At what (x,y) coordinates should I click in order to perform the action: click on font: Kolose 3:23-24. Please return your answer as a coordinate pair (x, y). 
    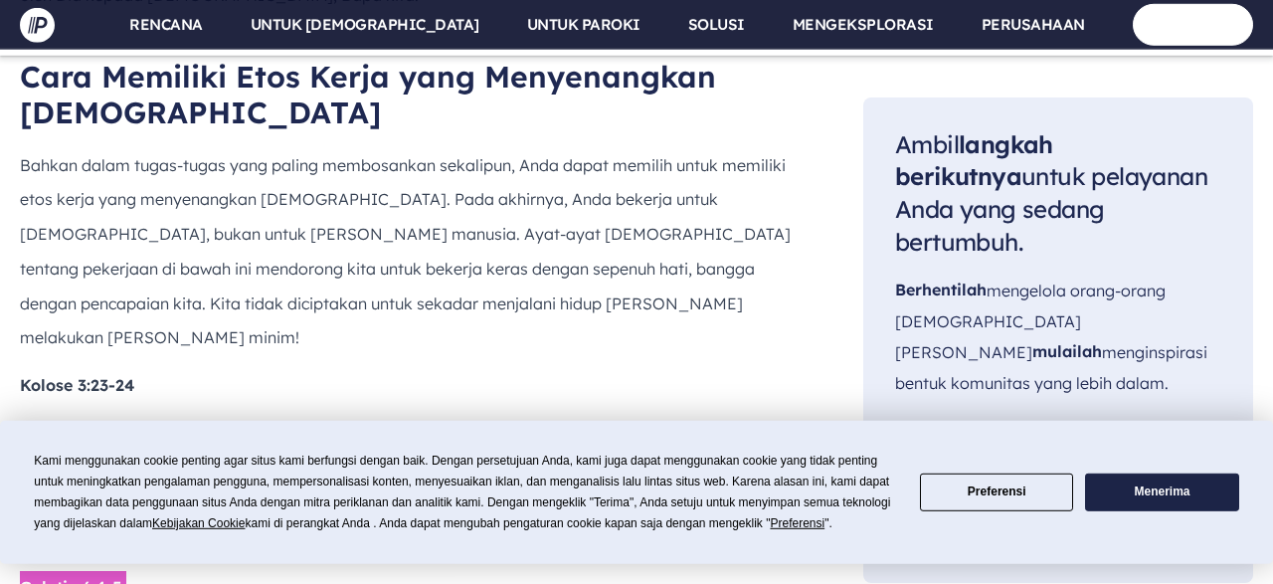
    Looking at the image, I should click on (77, 385).